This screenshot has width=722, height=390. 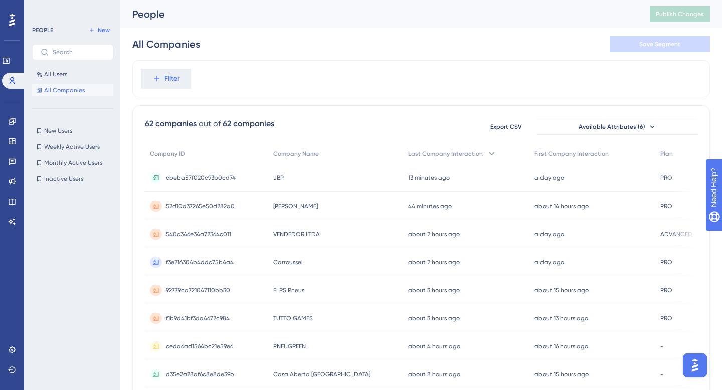 I want to click on span: f3e216304b4ddc75b4a4, so click(x=200, y=262).